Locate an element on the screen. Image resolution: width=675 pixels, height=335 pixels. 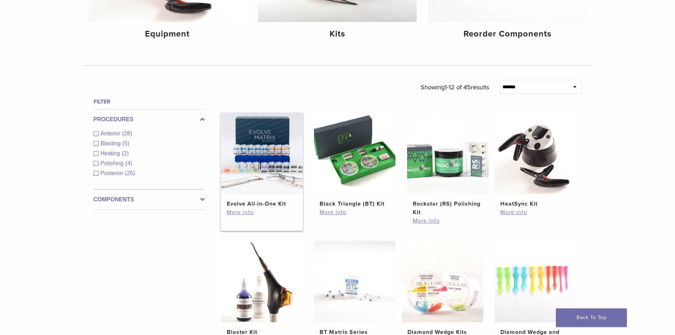
label: Components is located at coordinates (149, 199).